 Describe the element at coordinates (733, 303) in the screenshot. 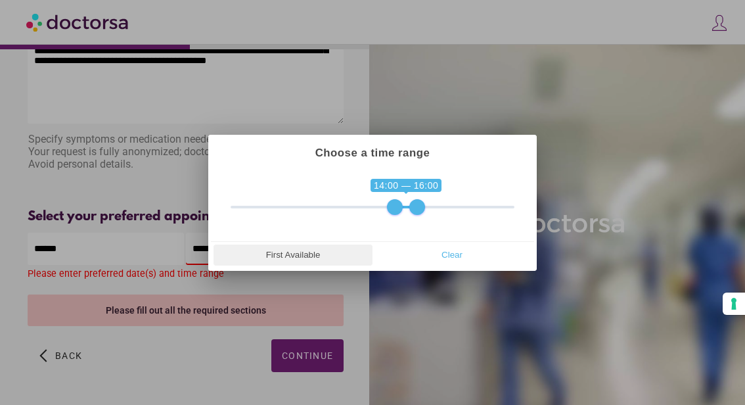

I see `button: Your consent preferences for tracking technologies` at that location.